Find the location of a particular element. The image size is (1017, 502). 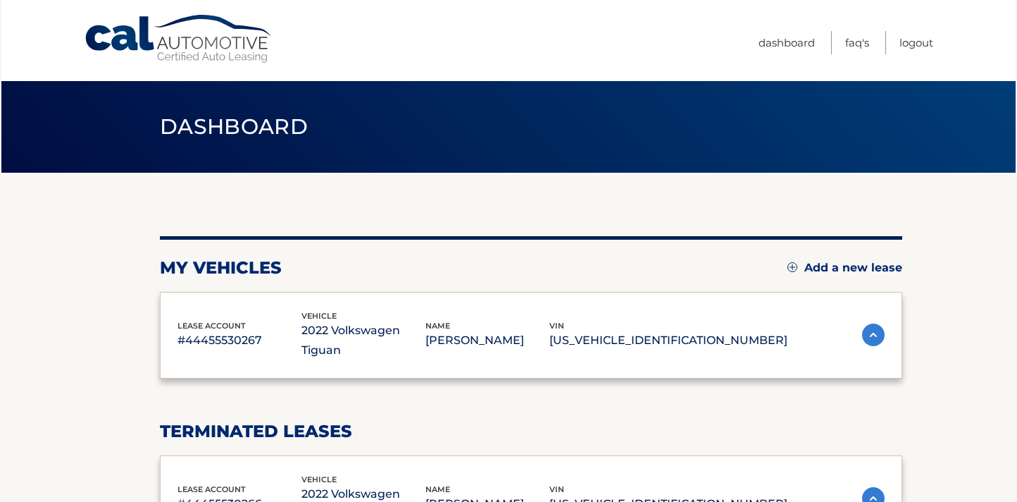

a: Cal Automotive is located at coordinates (179, 39).